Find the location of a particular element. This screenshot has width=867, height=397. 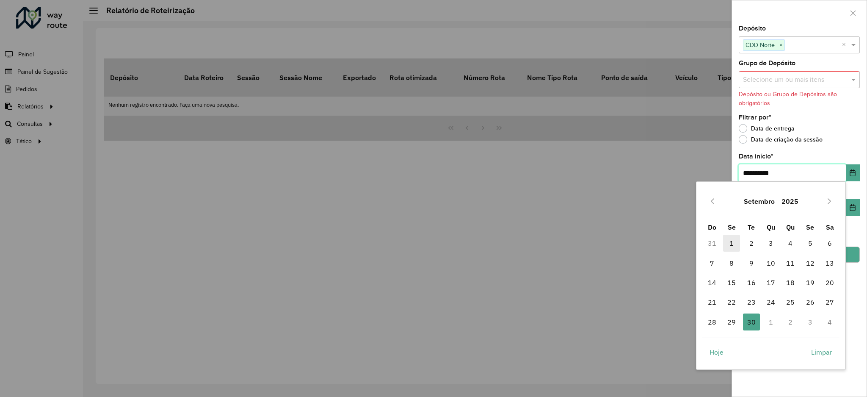

td: 6 is located at coordinates (830, 243).